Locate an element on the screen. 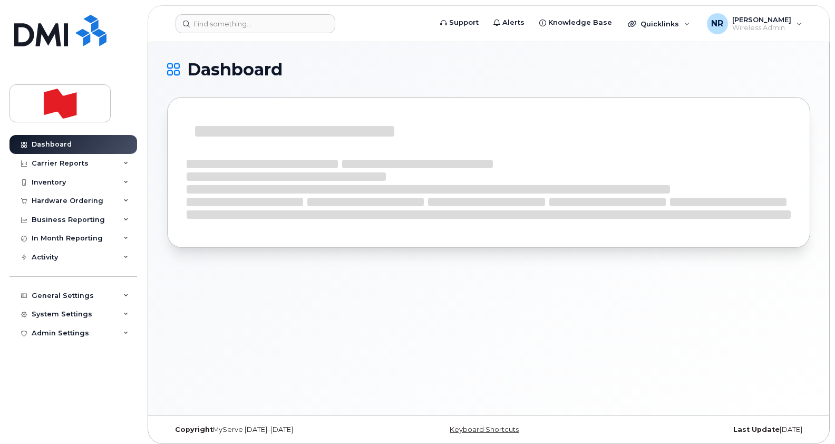 This screenshot has height=444, width=835. span: Dashboard is located at coordinates (235, 70).